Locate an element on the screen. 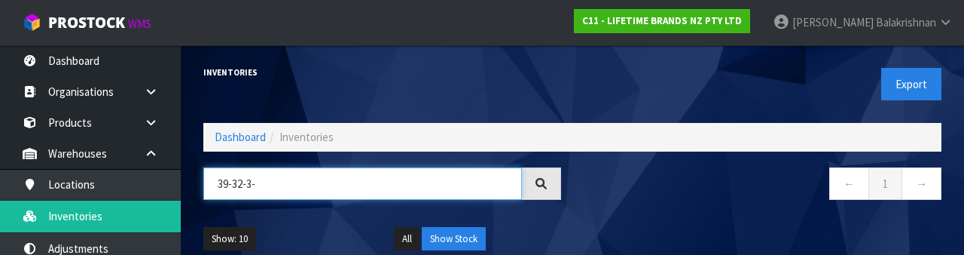 The image size is (964, 255). a: 1 is located at coordinates (885, 183).